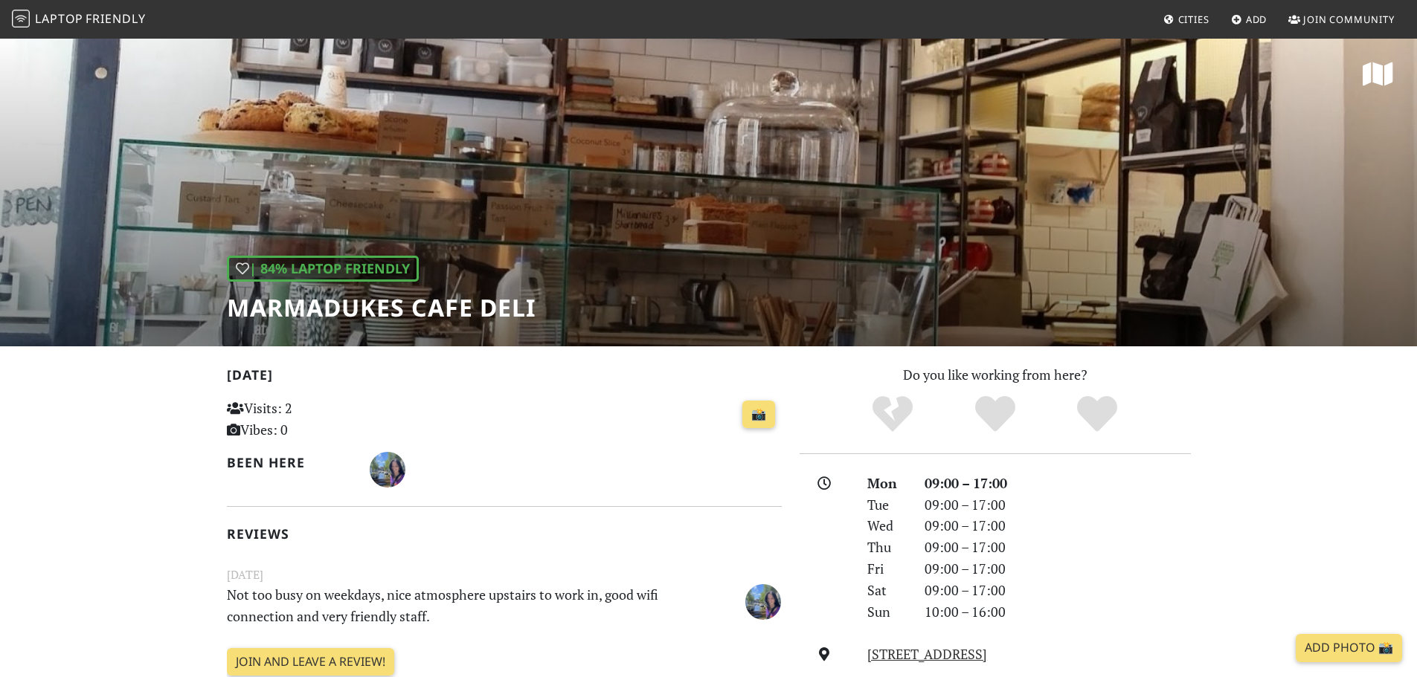  I want to click on span: Add, so click(1256, 19).